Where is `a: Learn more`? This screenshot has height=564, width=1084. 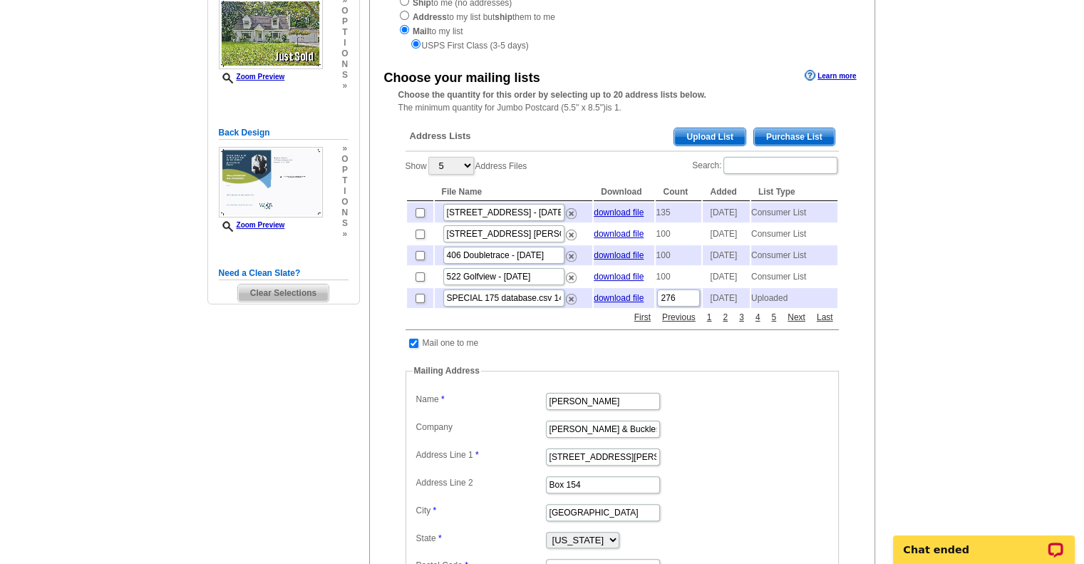 a: Learn more is located at coordinates (830, 76).